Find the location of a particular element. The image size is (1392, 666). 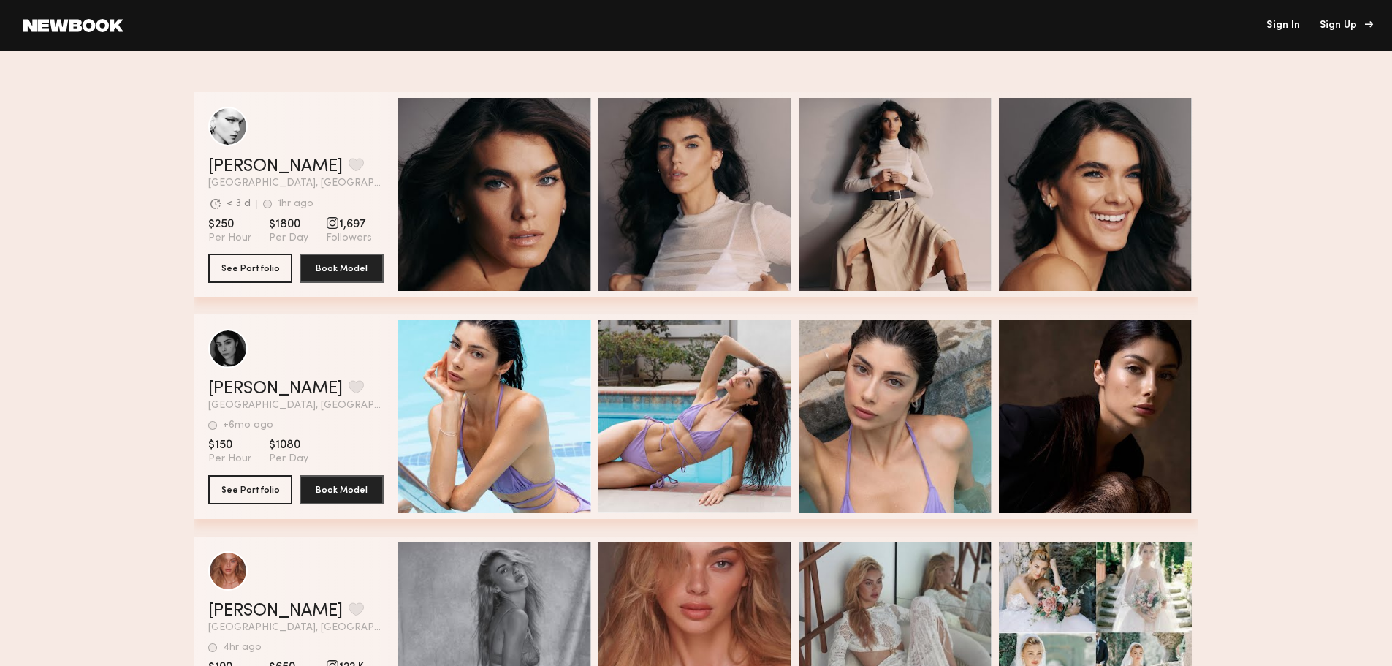

div: 1hr ago is located at coordinates (295, 204).